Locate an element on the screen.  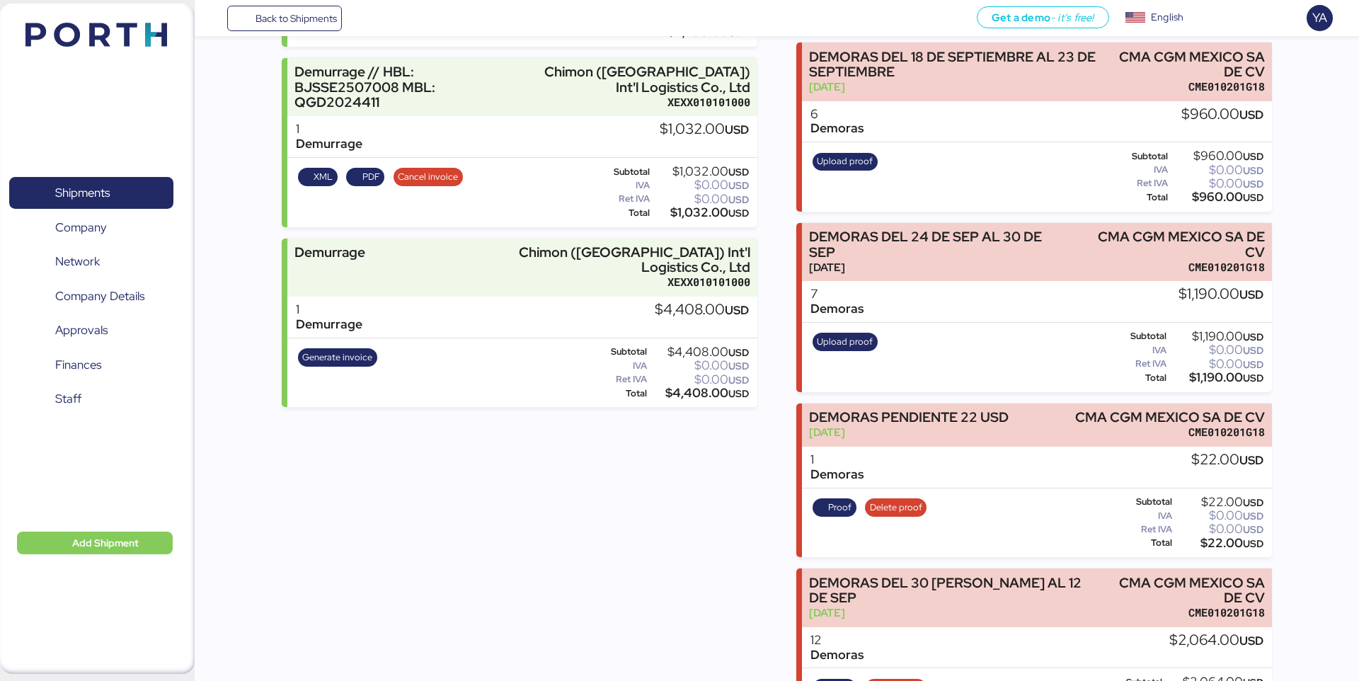
div: English is located at coordinates (1167, 17).